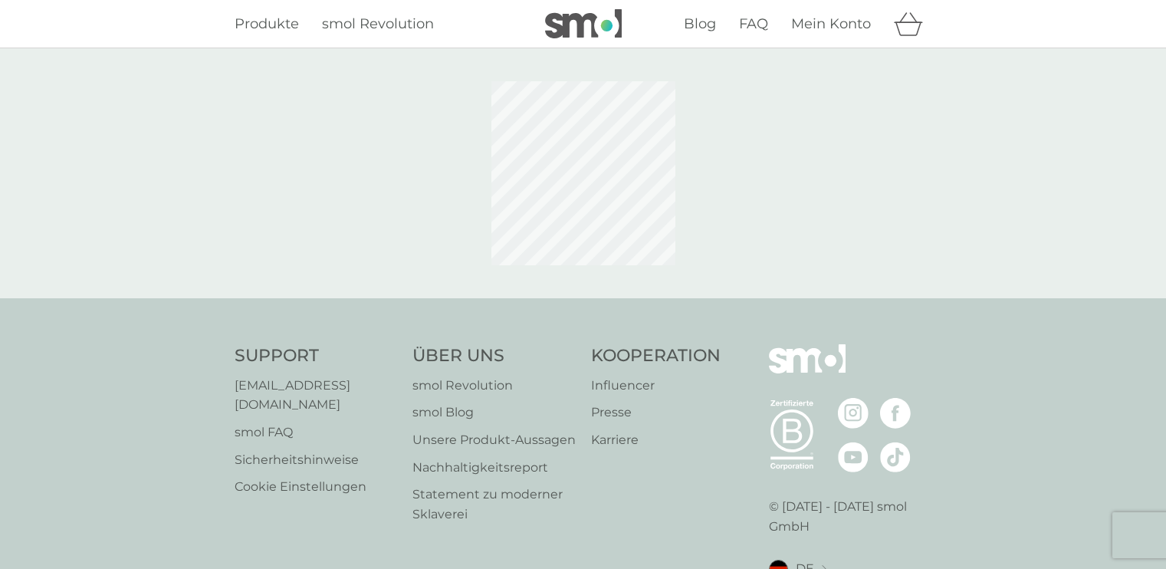 The width and height of the screenshot is (1166, 569). Describe the element at coordinates (656, 386) in the screenshot. I see `a: Influencer` at that location.